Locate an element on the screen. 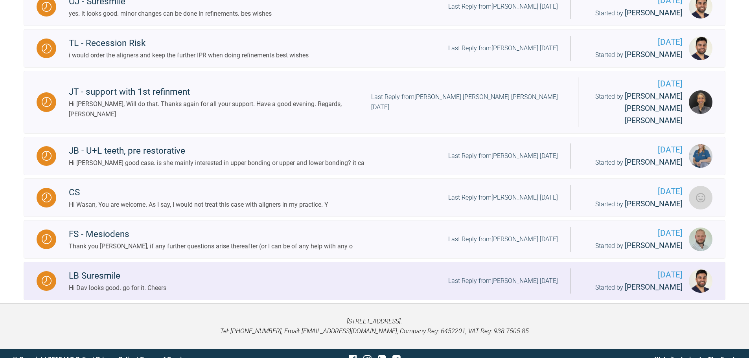  div: yes. it looks good. minor changes can be done in refinements. bes wishes is located at coordinates (170, 14).